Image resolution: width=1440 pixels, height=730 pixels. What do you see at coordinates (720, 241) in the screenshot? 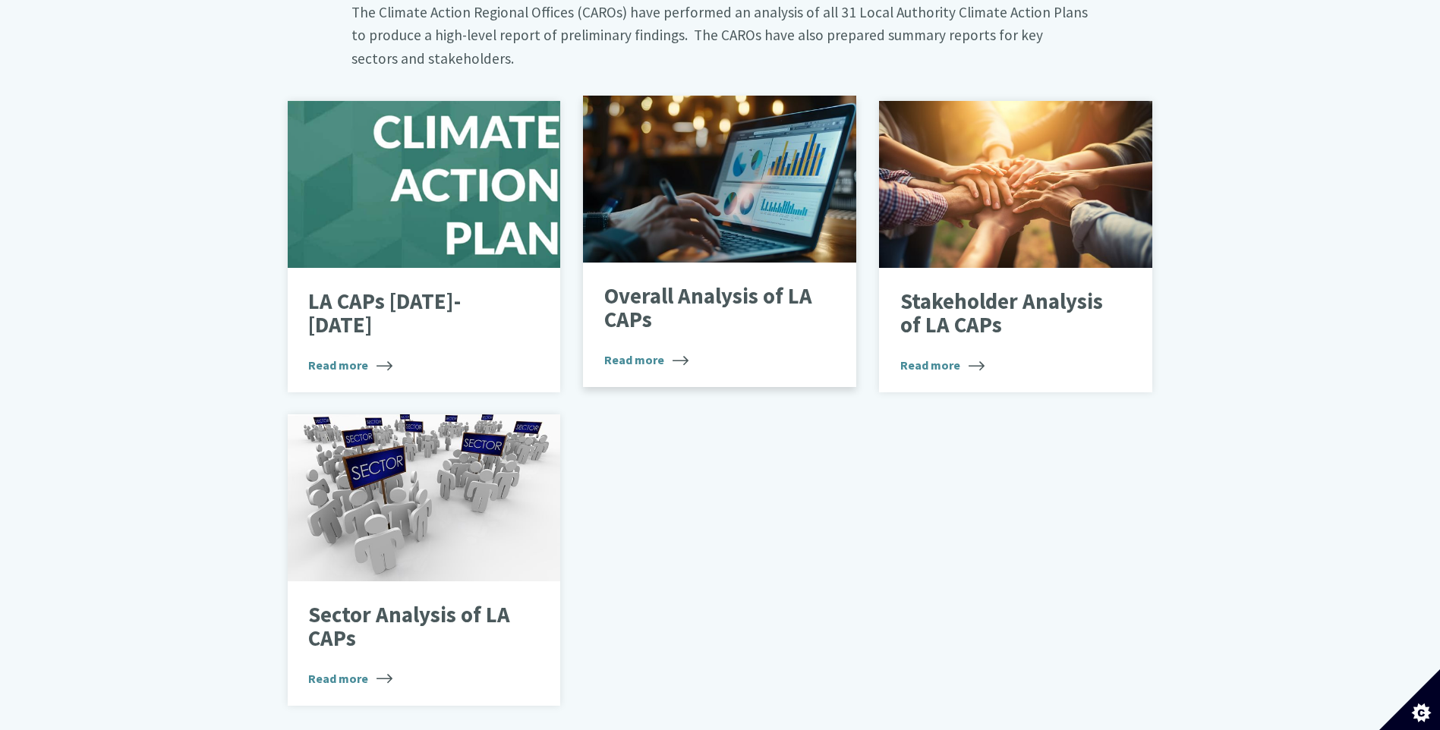
I see `a: Overall Analysis of LA CAPs Read more` at bounding box center [720, 241].